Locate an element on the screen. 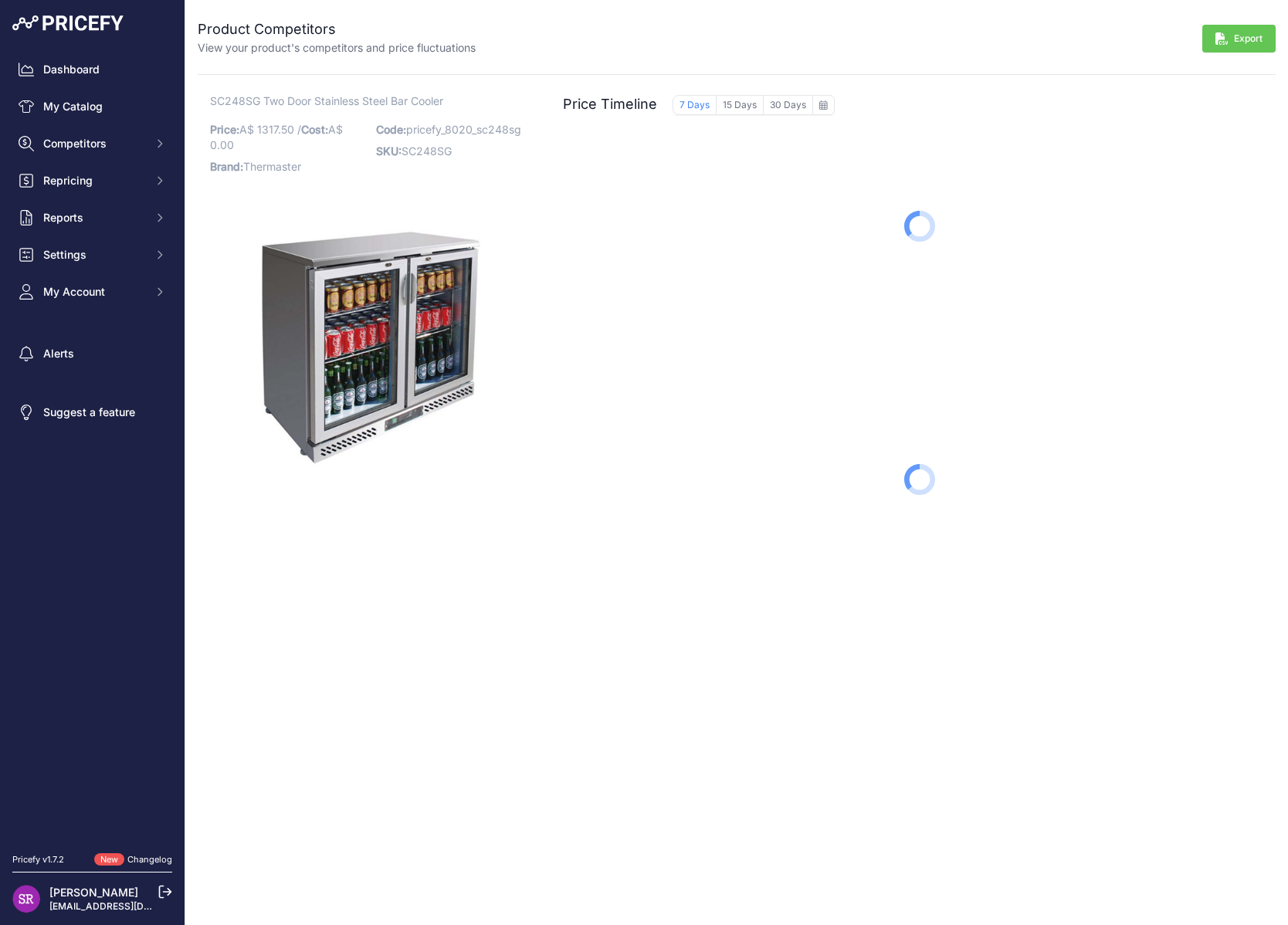 This screenshot has width=1288, height=925. div: Pricefy v1.7.2 is located at coordinates (37, 860).